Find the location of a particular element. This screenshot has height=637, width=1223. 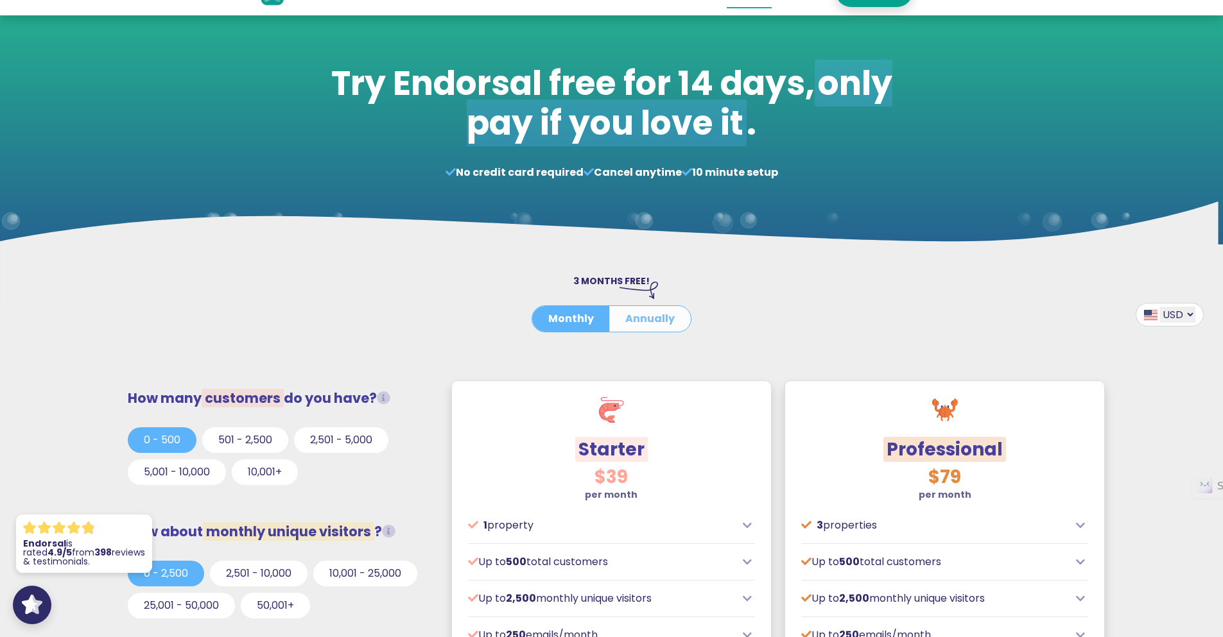

img: shrimp.svg is located at coordinates (611, 410).